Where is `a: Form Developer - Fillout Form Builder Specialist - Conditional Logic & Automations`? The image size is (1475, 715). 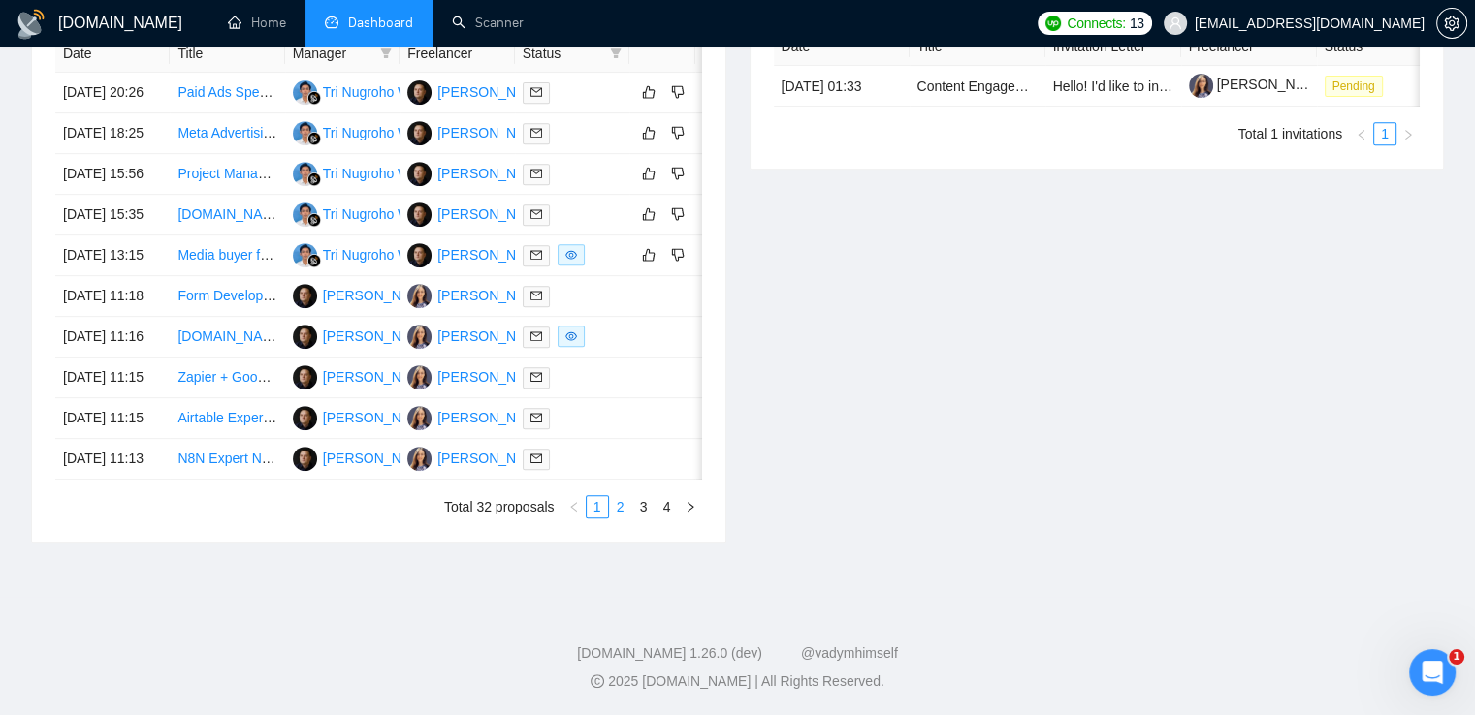
a: Form Developer - Fillout Form Builder Specialist - Conditional Logic & Automations is located at coordinates (426, 296).